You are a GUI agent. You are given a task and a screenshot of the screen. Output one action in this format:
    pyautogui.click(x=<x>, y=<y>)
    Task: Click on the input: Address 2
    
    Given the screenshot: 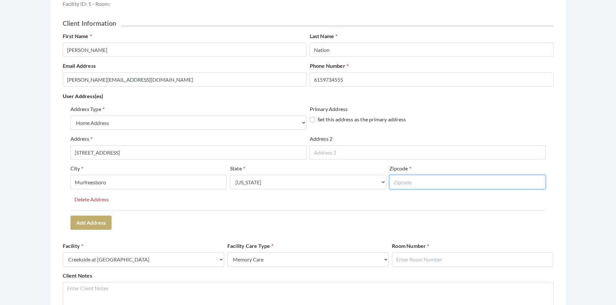 What is the action you would take?
    pyautogui.click(x=428, y=153)
    